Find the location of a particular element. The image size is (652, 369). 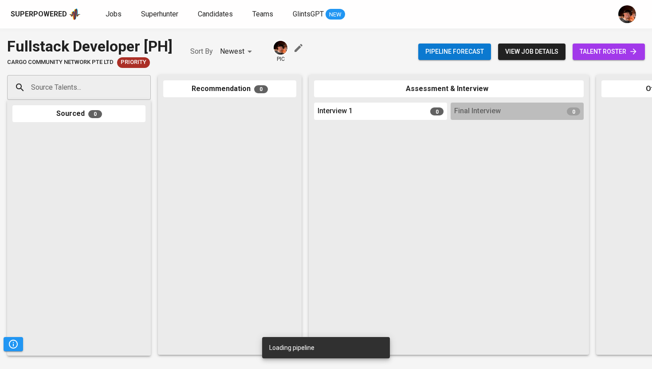

a: Superhunter is located at coordinates (161, 14).